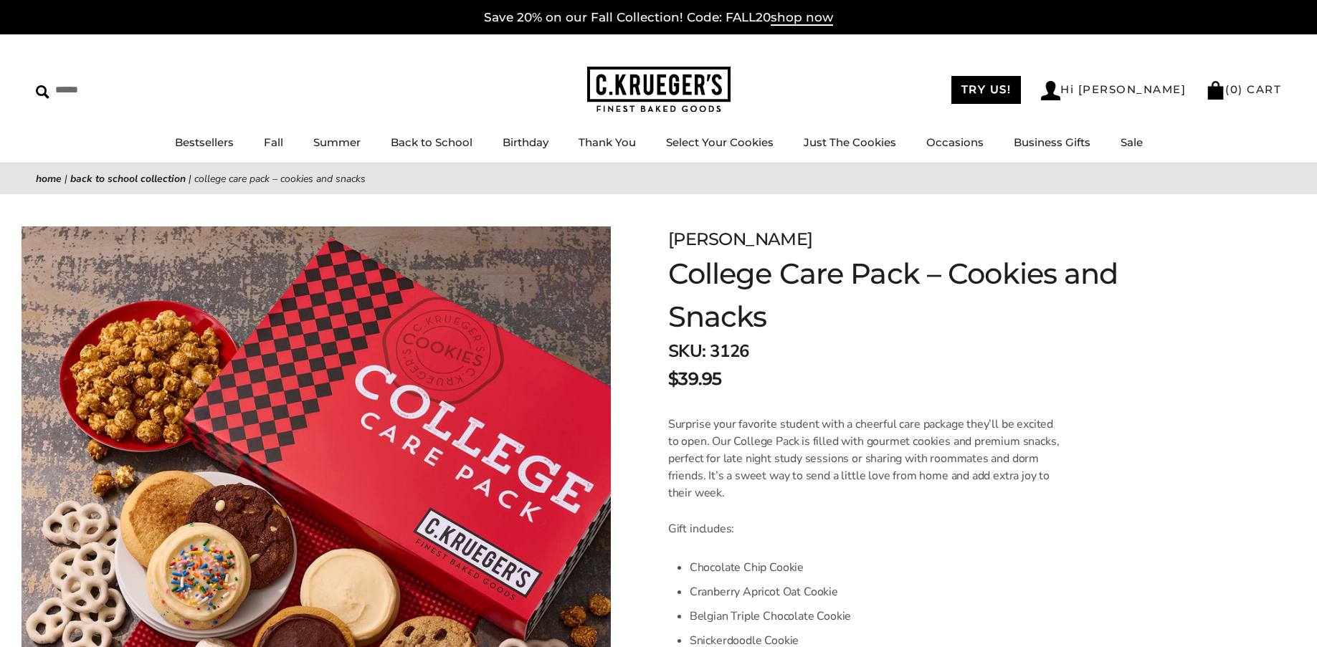 The height and width of the screenshot is (647, 1317). I want to click on a: Home, so click(49, 179).